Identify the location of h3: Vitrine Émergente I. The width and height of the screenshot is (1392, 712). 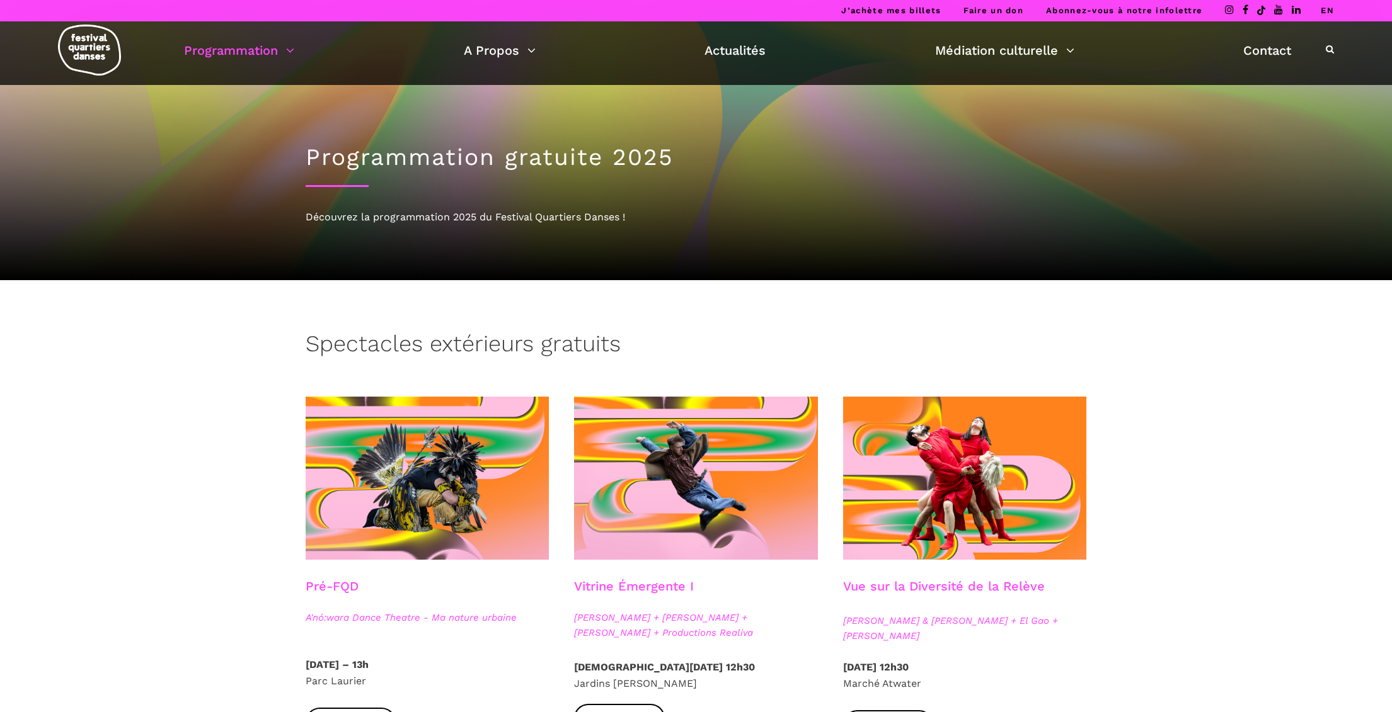
(634, 595).